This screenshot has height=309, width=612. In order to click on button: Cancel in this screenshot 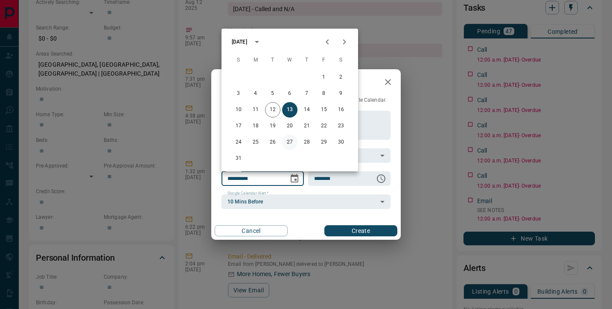, I will do `click(251, 231)`.